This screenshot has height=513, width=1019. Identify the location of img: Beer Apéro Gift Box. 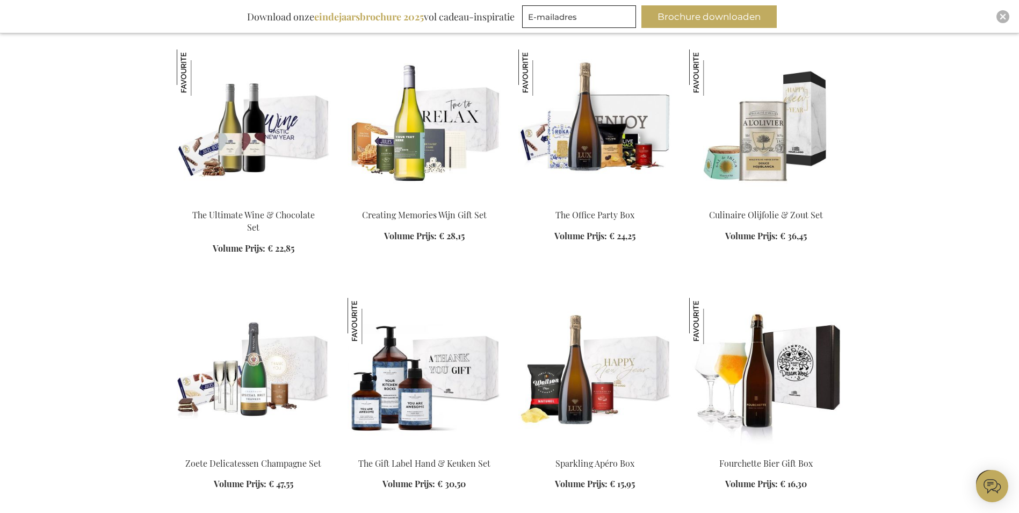
(254, 125).